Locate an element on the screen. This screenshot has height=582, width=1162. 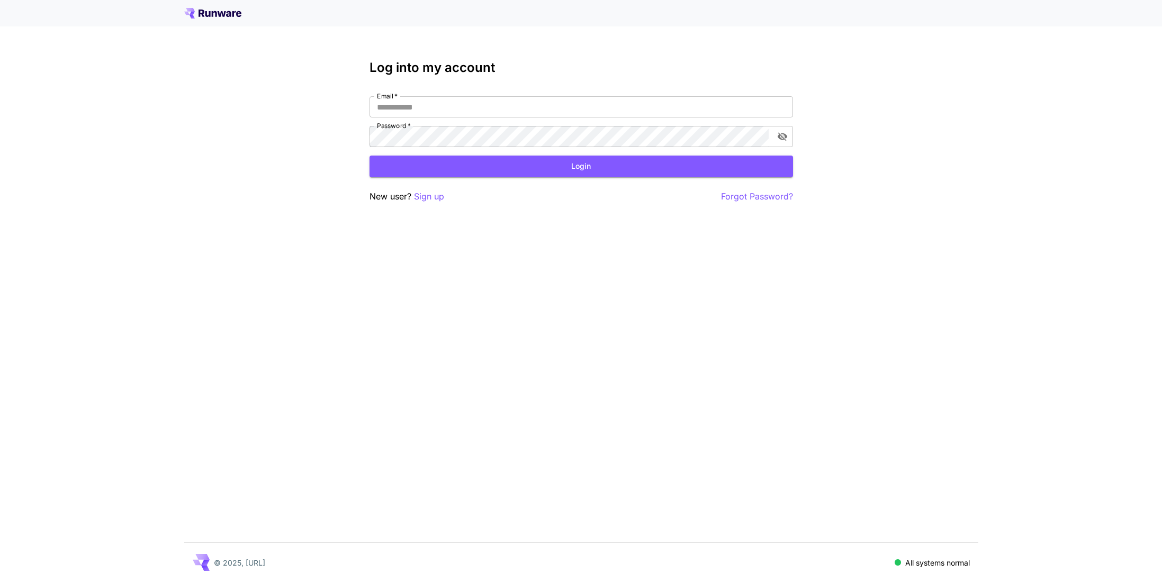
p: Forgot Password? is located at coordinates (757, 196).